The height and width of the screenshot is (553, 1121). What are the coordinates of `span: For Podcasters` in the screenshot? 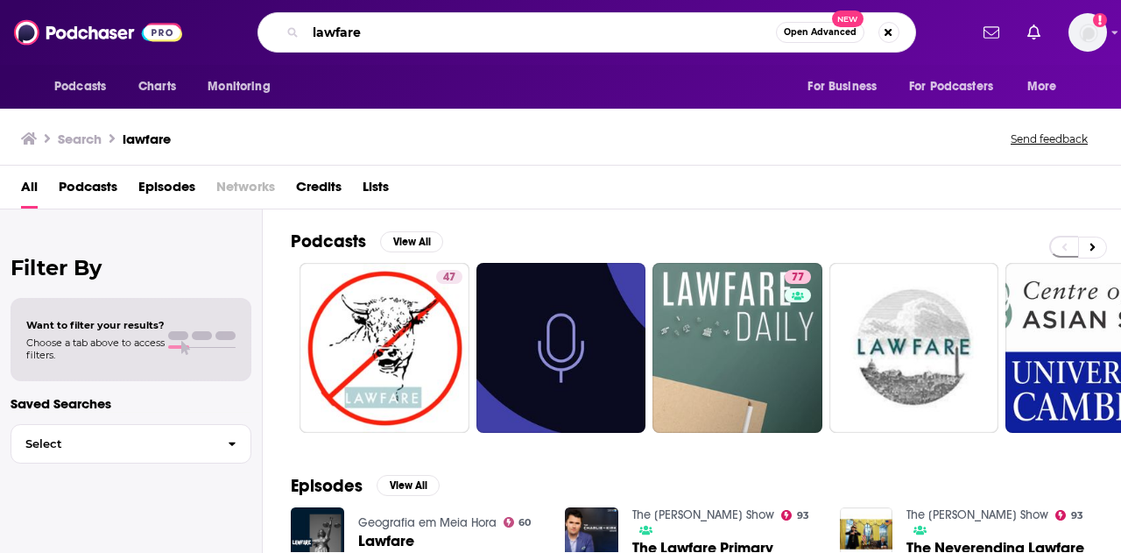 It's located at (951, 87).